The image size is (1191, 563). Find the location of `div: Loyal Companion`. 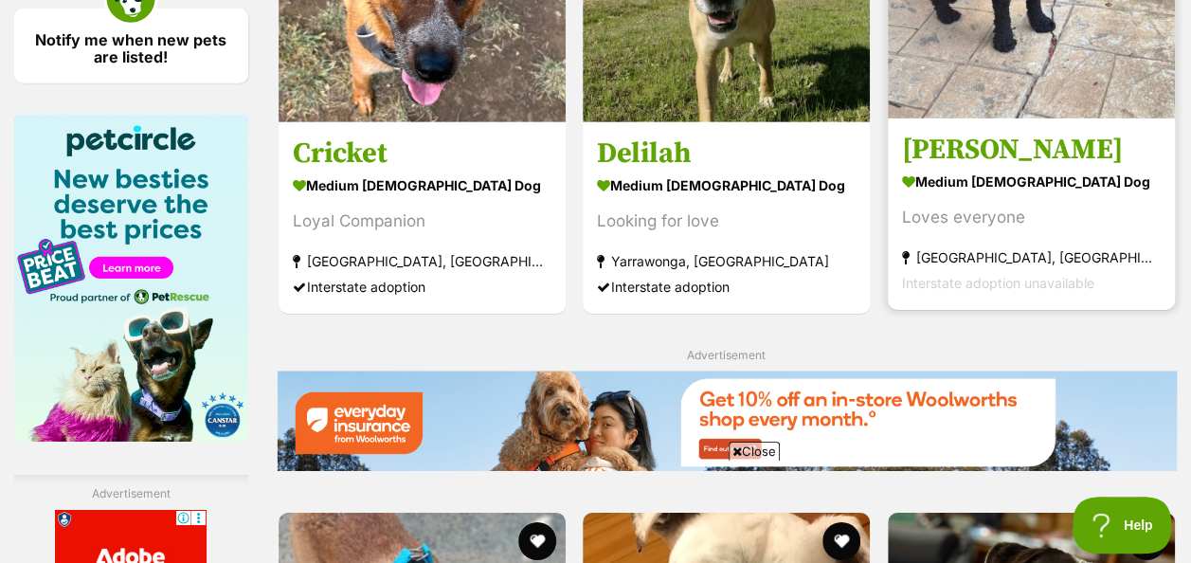

div: Loyal Companion is located at coordinates (422, 221).